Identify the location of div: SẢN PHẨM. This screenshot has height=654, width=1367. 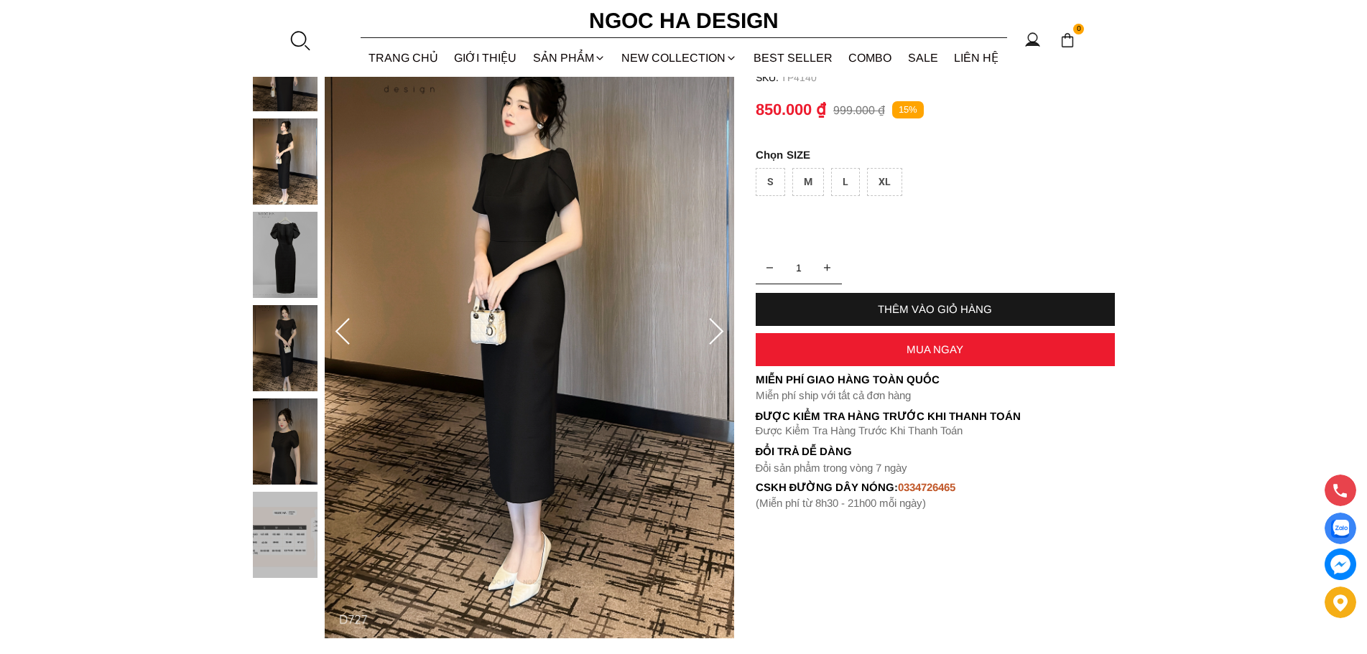
(570, 57).